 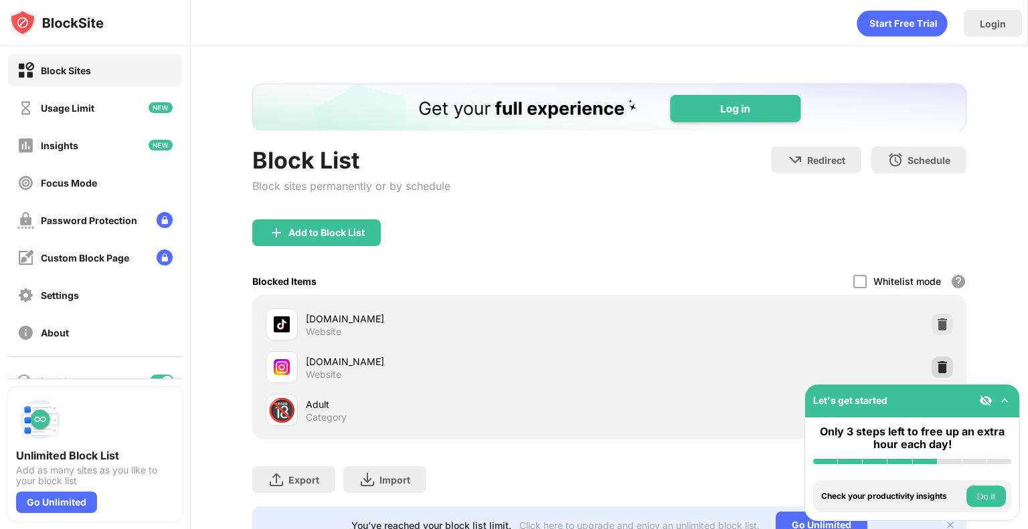 I want to click on div: Adult, so click(x=457, y=404).